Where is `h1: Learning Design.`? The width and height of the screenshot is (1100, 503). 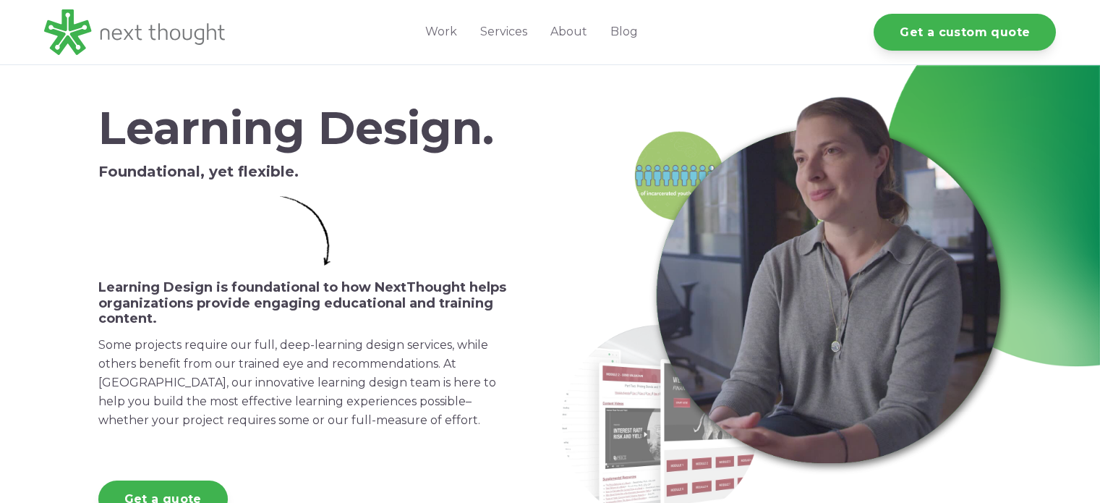 h1: Learning Design. is located at coordinates (305, 128).